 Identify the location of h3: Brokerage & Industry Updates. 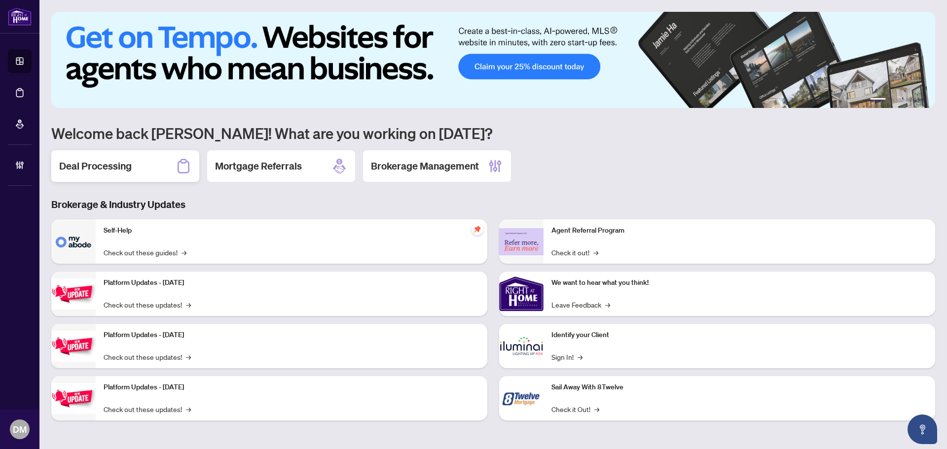
(493, 205).